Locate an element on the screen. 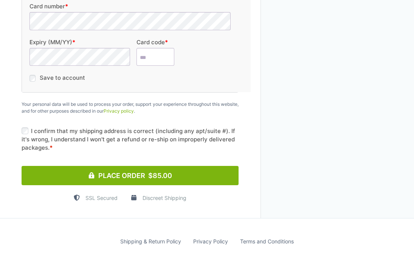  a: Privacy policy is located at coordinates (119, 111).